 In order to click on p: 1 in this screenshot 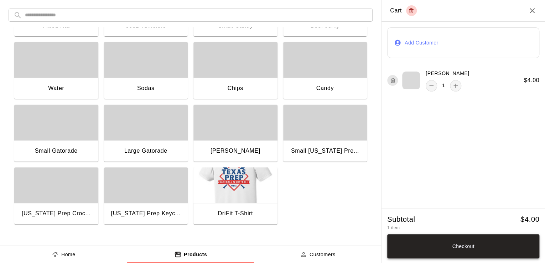, I will do `click(443, 85)`.